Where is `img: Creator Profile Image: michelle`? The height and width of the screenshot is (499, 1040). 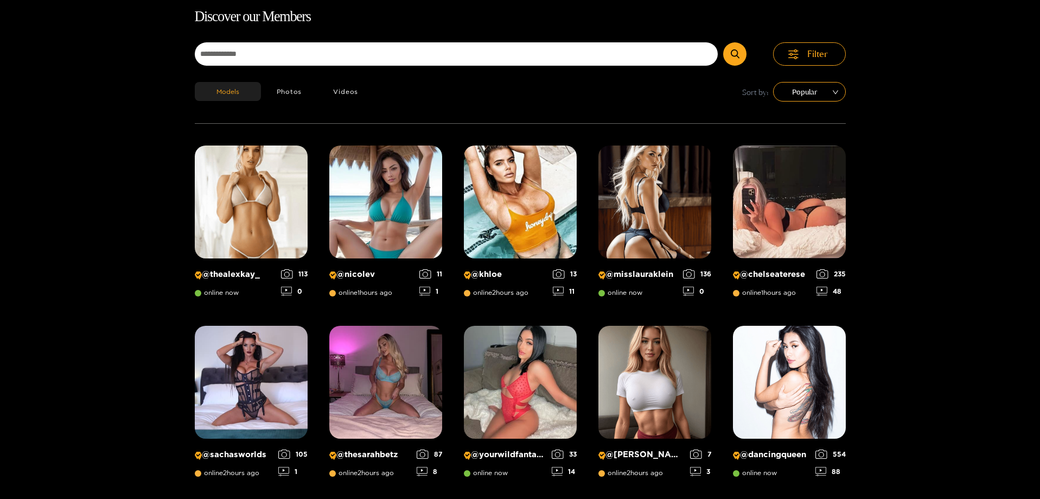 img: Creator Profile Image: michelle is located at coordinates (655, 382).